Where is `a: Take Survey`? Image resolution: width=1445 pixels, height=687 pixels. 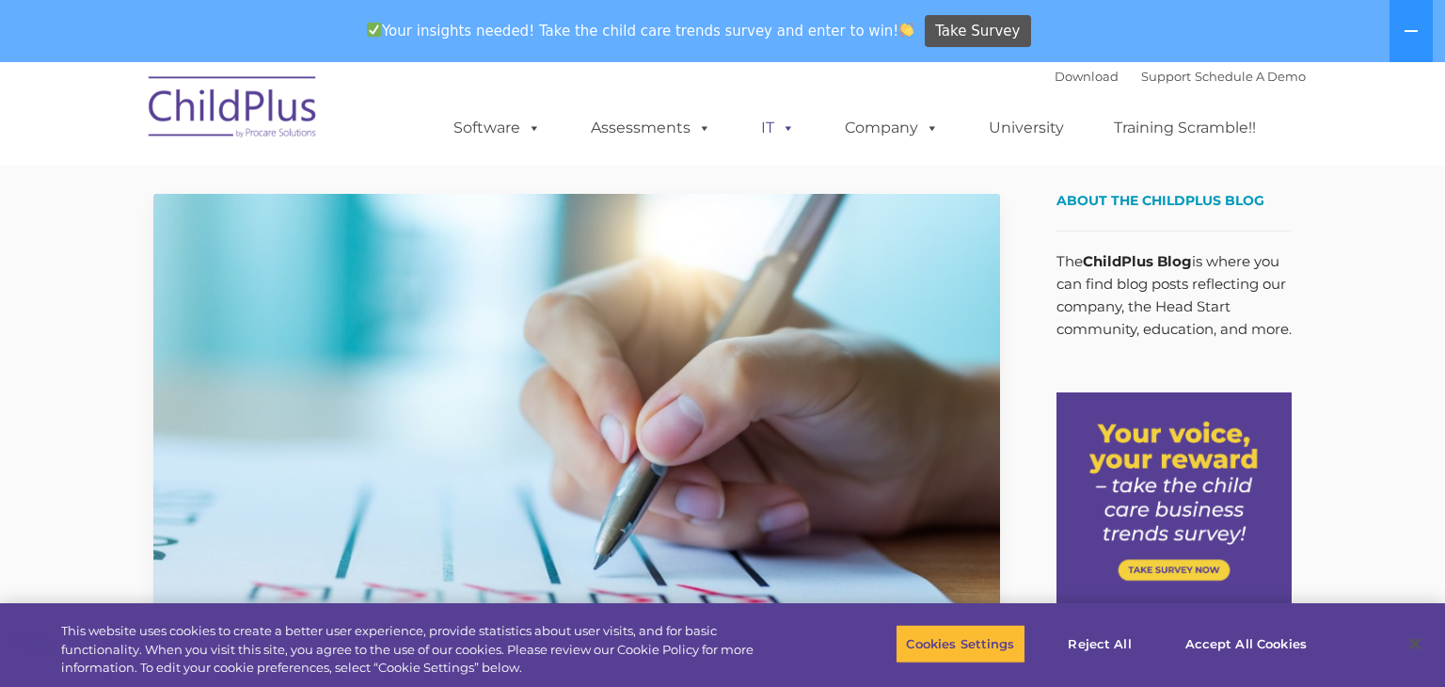
a: Take Survey is located at coordinates (978, 31).